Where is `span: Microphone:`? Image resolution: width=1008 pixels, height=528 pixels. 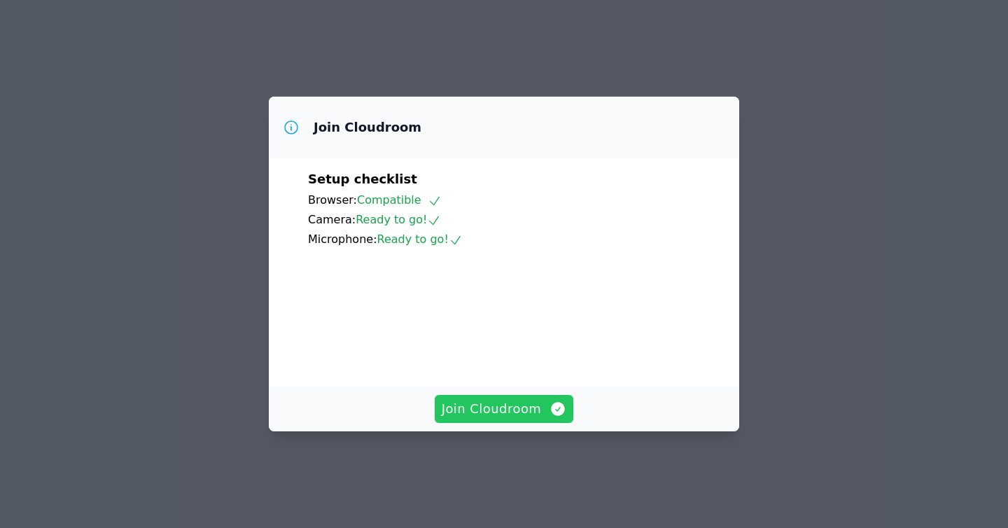 span: Microphone: is located at coordinates (342, 239).